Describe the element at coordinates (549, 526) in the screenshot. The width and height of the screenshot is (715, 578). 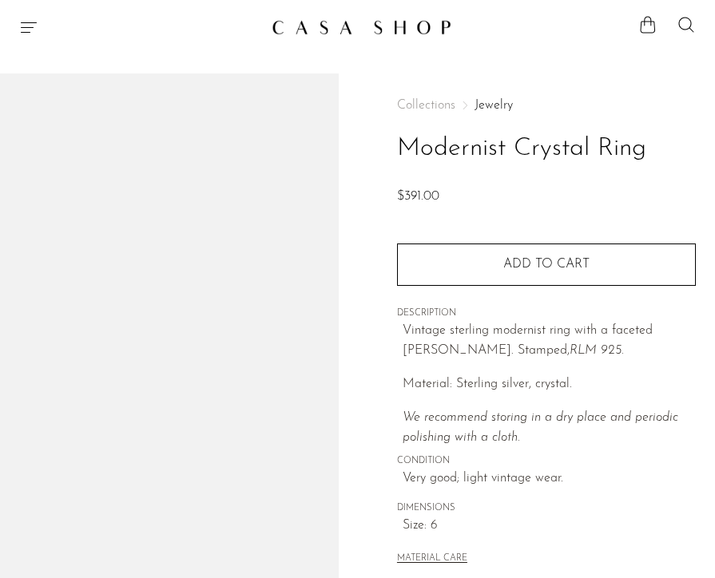
I see `span: Size: 6` at that location.